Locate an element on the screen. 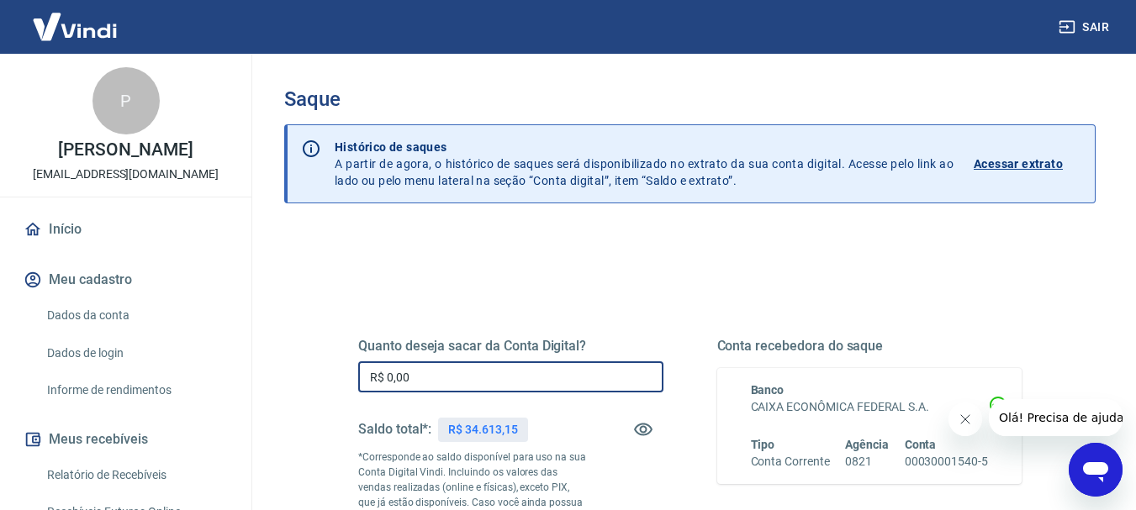  a: Dados da conta is located at coordinates (135, 315).